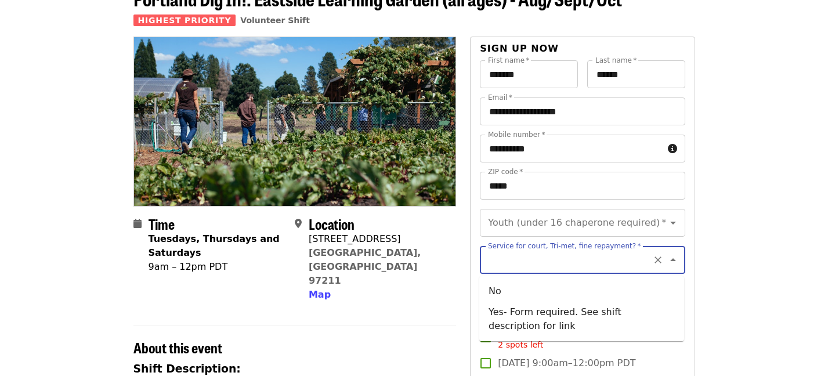 The height and width of the screenshot is (376, 828). I want to click on a: Volunteer Shift, so click(275, 20).